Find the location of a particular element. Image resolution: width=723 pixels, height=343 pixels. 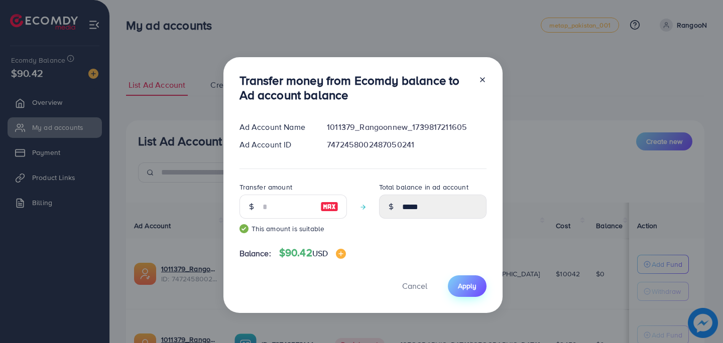

button: Apply is located at coordinates (467, 286).